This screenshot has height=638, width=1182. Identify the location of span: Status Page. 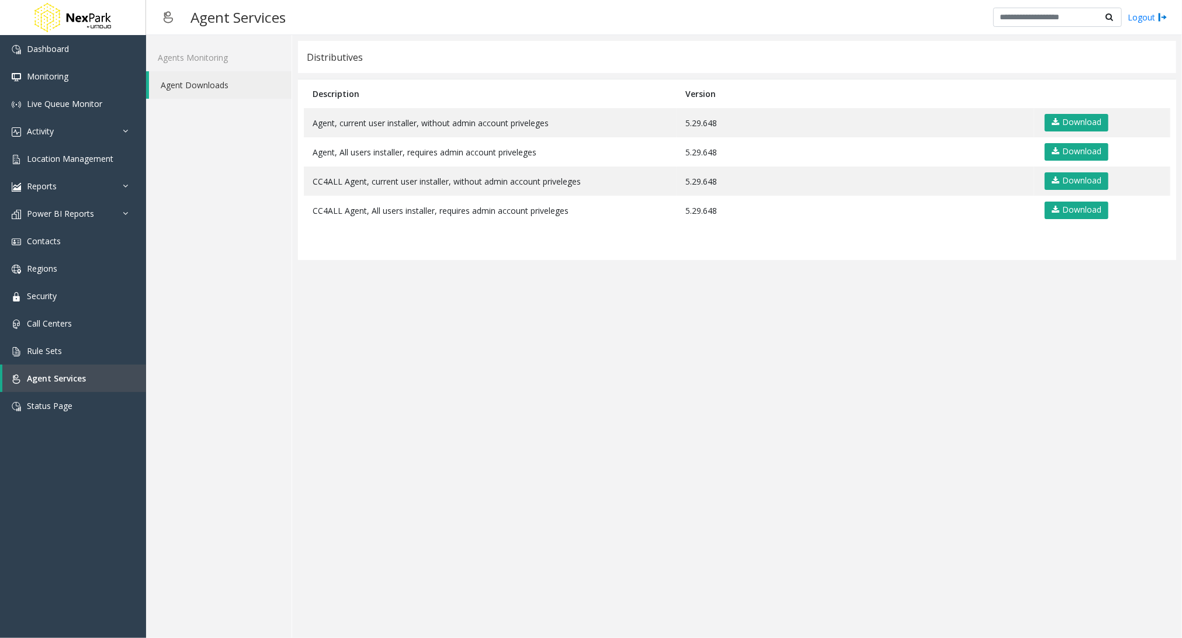
(50, 406).